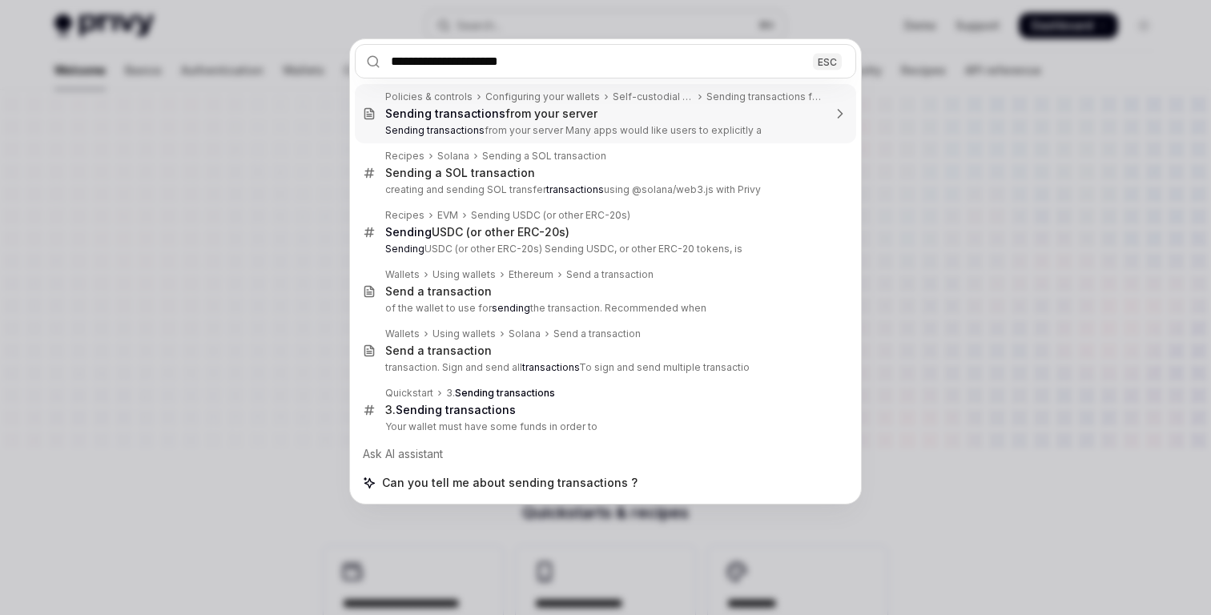 Image resolution: width=1211 pixels, height=615 pixels. Describe the element at coordinates (604, 190) in the screenshot. I see `p: creating and sending SOL transfer using @solana/web3.js with Privy` at that location.